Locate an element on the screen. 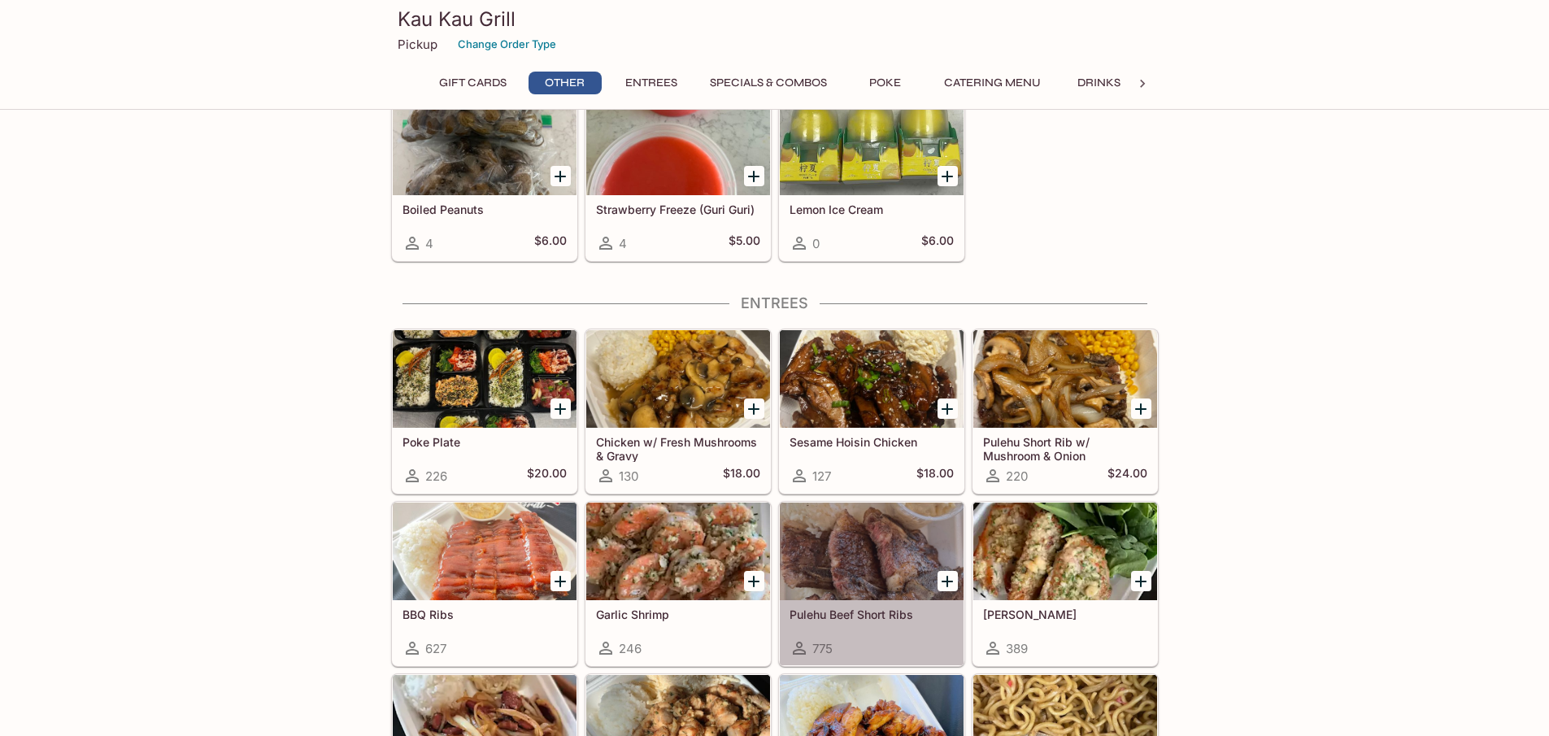 The height and width of the screenshot is (736, 1549). div: Lemon Ice Cream is located at coordinates (872, 146).